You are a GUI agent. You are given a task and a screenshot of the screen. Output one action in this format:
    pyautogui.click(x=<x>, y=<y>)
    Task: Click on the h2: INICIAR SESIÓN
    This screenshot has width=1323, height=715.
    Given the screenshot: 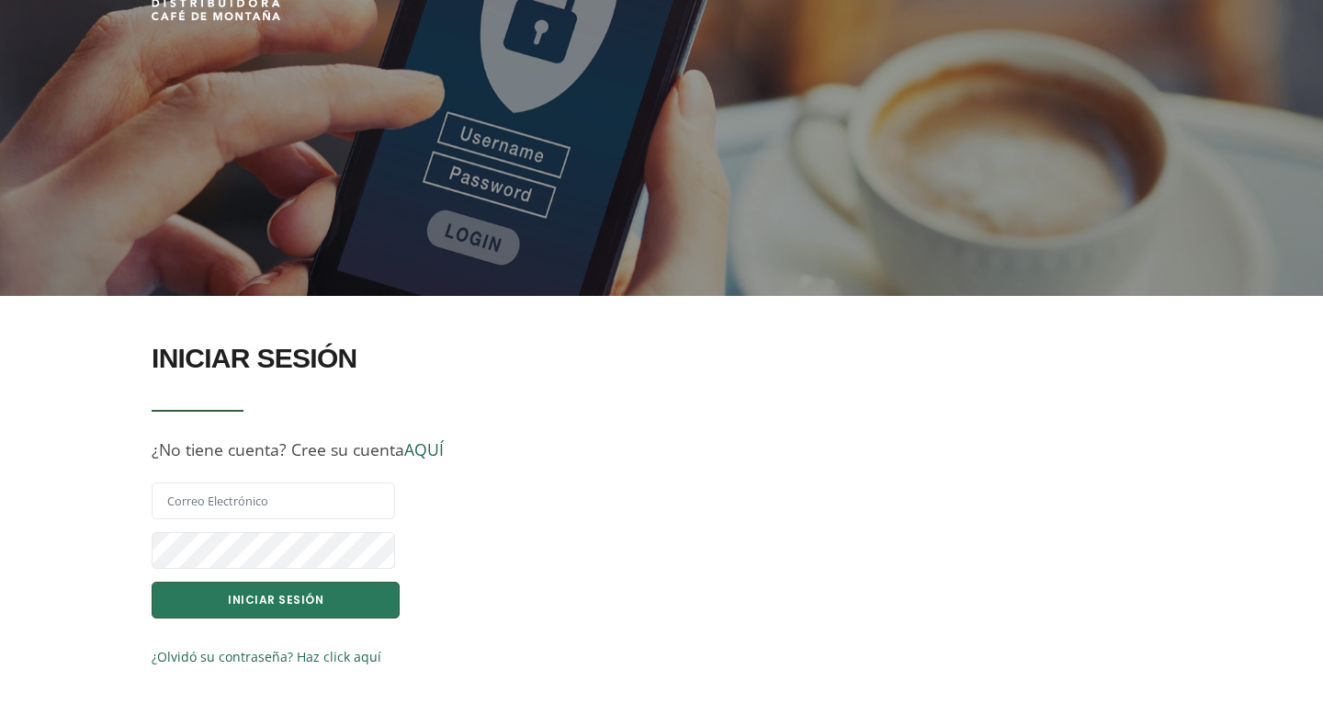 What is the action you would take?
    pyautogui.click(x=400, y=358)
    